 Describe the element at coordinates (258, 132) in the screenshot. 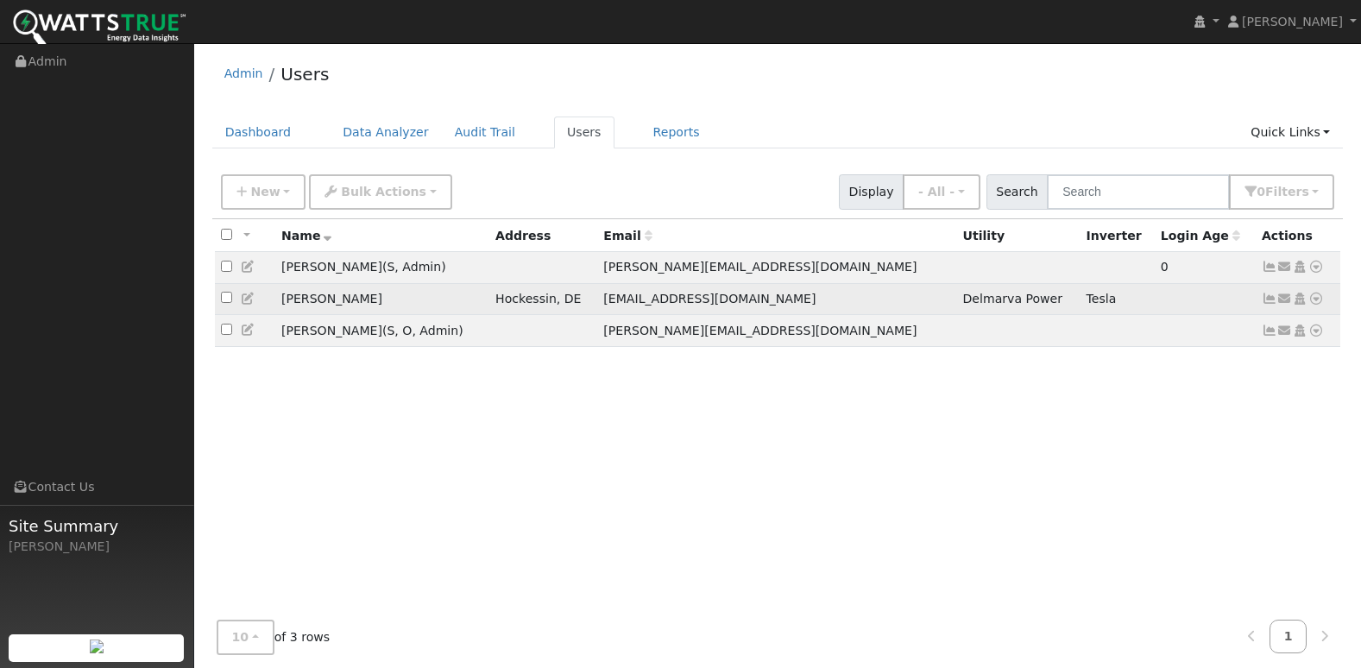

I see `a: Dashboard` at that location.